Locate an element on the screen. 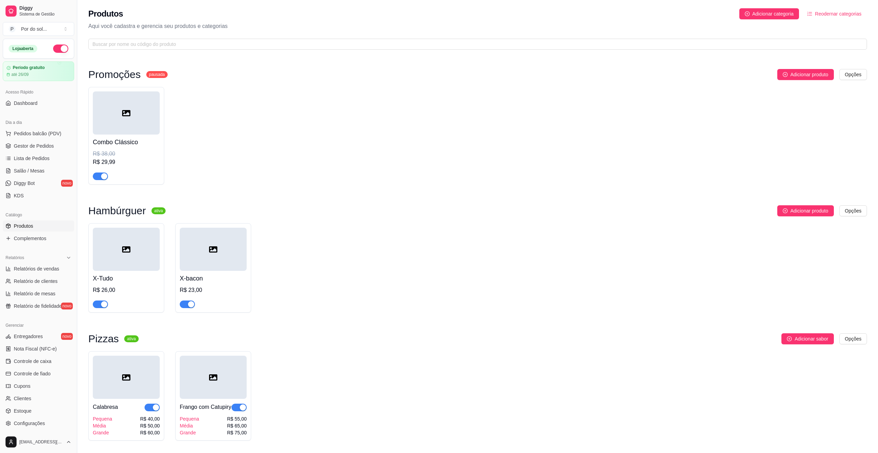 The width and height of the screenshot is (878, 453). span: Clientes is located at coordinates (22, 398).